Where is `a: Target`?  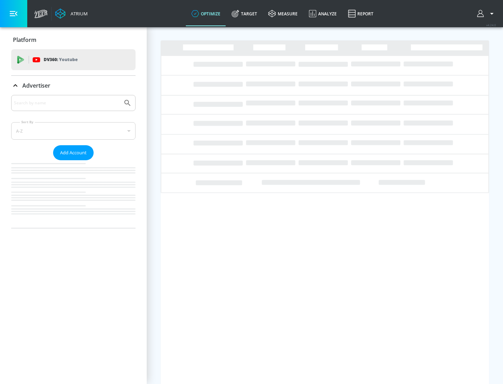
a: Target is located at coordinates (244, 14).